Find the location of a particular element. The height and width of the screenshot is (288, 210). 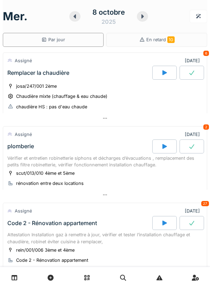

div: 2 is located at coordinates (206, 127).